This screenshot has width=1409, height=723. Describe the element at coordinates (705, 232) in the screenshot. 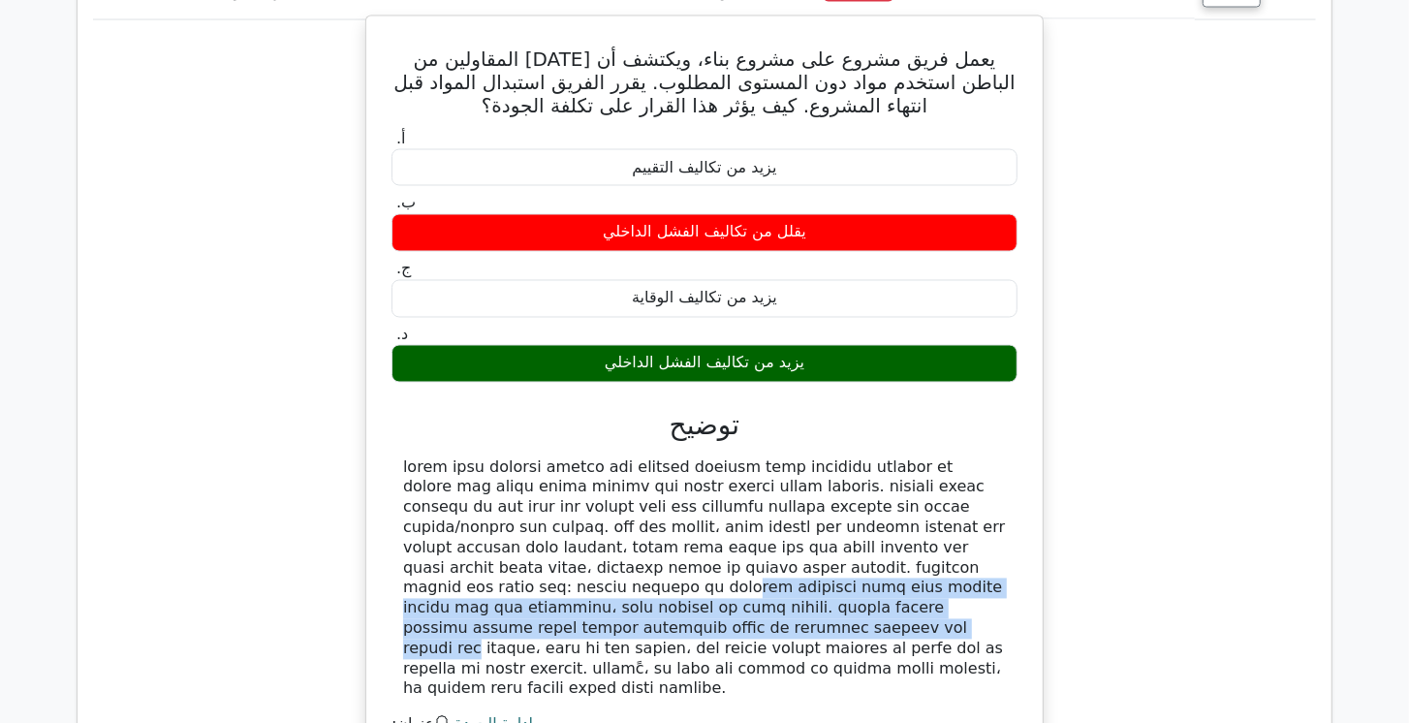

I see `font: يقلل من تكاليف الفشل الداخلي` at that location.